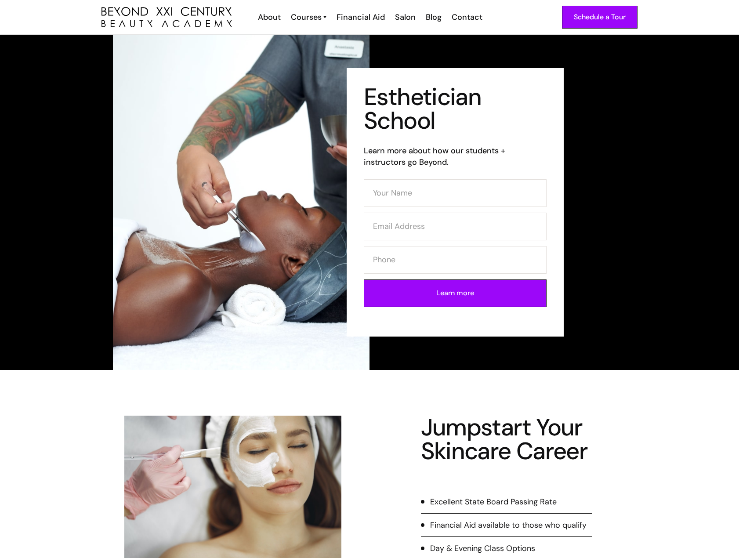 This screenshot has width=739, height=558. I want to click on input: Your Name, so click(455, 193).